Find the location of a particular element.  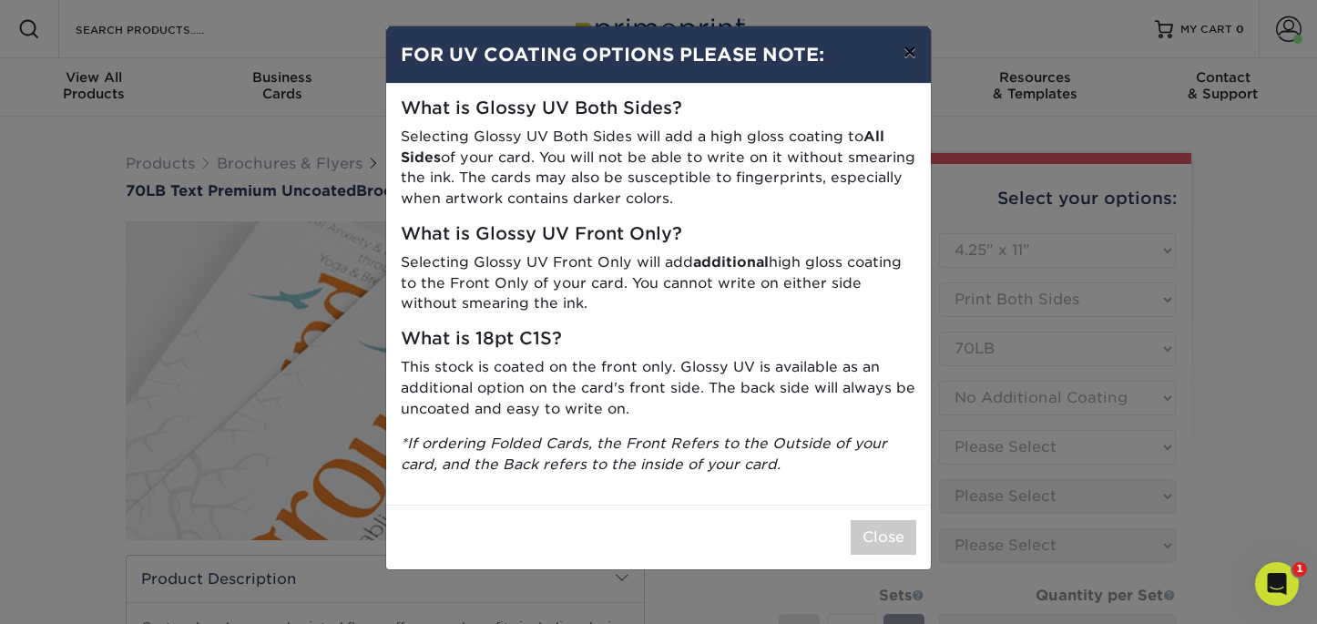

p: This stock is coated on the front only. Glossy UV is available as an additional option on the car... is located at coordinates (658, 388).